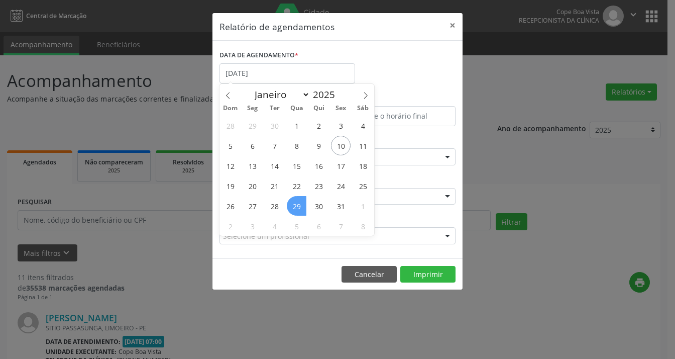 The image size is (675, 359). Describe the element at coordinates (428, 274) in the screenshot. I see `button: Imprimir` at that location.